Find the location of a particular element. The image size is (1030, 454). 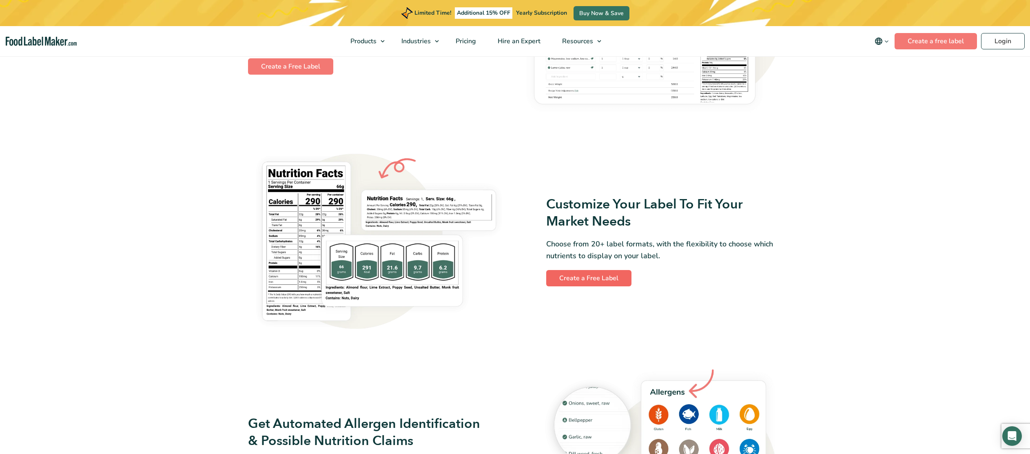

a: Login is located at coordinates (1003, 41).